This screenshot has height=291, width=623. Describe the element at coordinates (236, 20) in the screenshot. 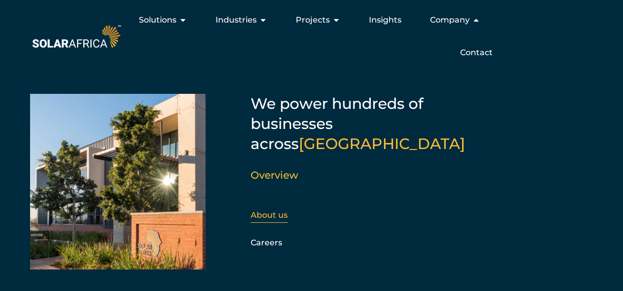

I see `span: Industries` at that location.